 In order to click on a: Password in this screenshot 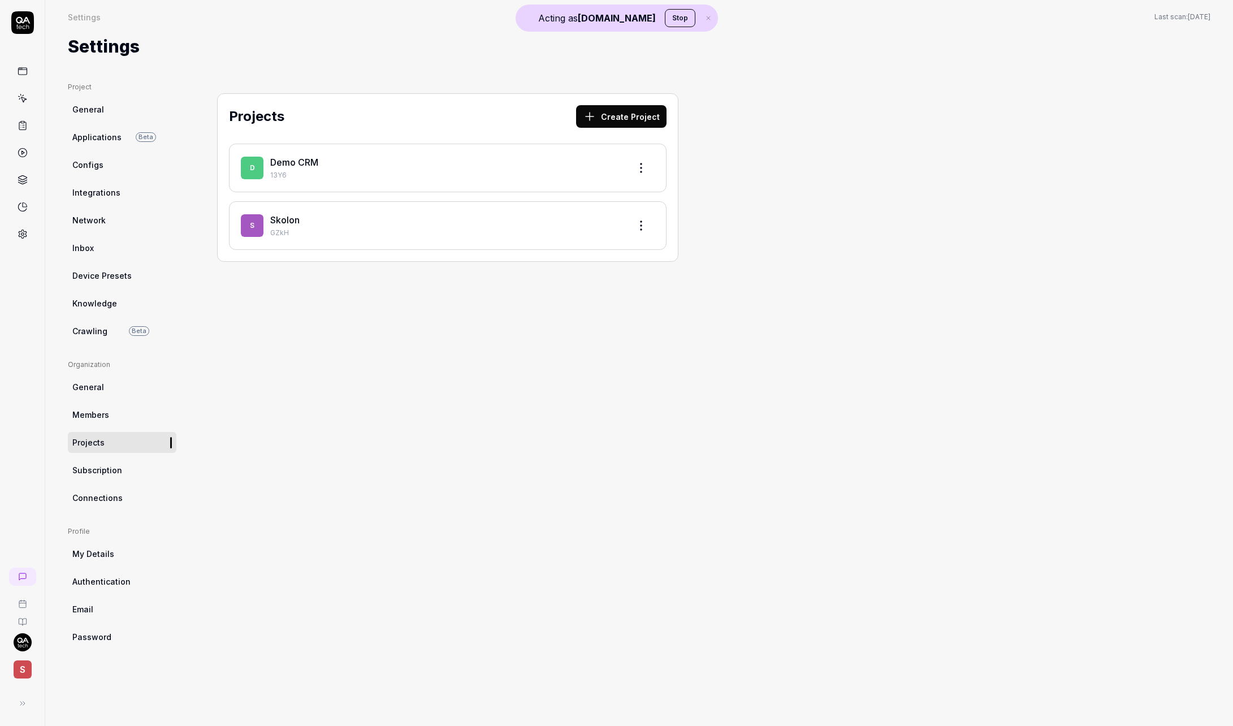, I will do `click(122, 637)`.